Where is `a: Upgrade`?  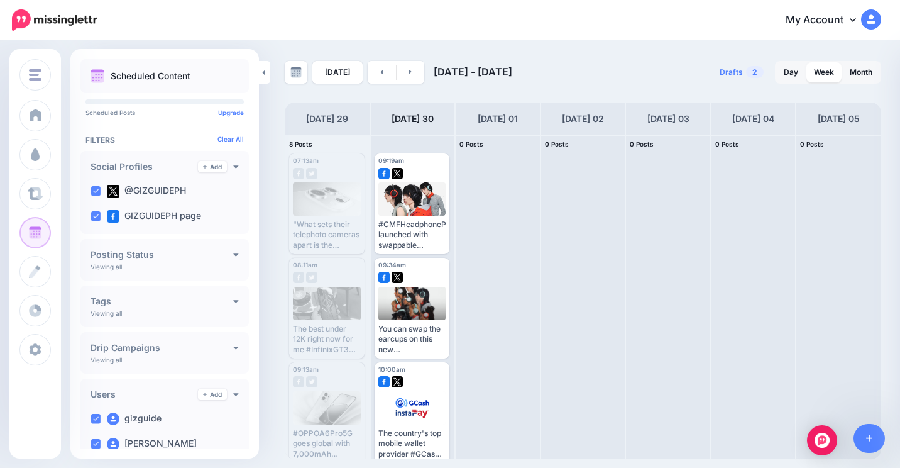 a: Upgrade is located at coordinates (231, 113).